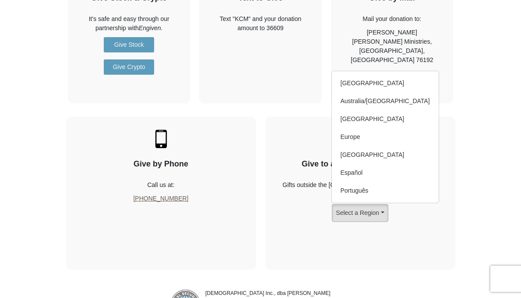 This screenshot has width=521, height=298. Describe the element at coordinates (161, 185) in the screenshot. I see `p: Call us at:` at that location.